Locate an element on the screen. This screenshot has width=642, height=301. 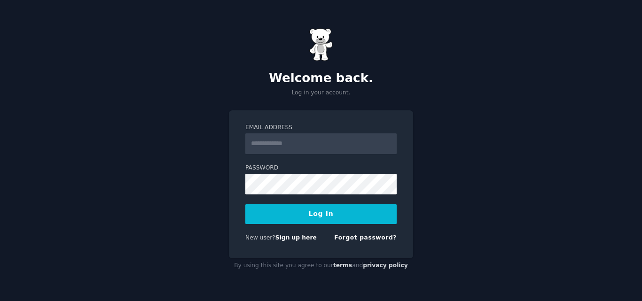
img: Gummy Bear is located at coordinates (321, 45).